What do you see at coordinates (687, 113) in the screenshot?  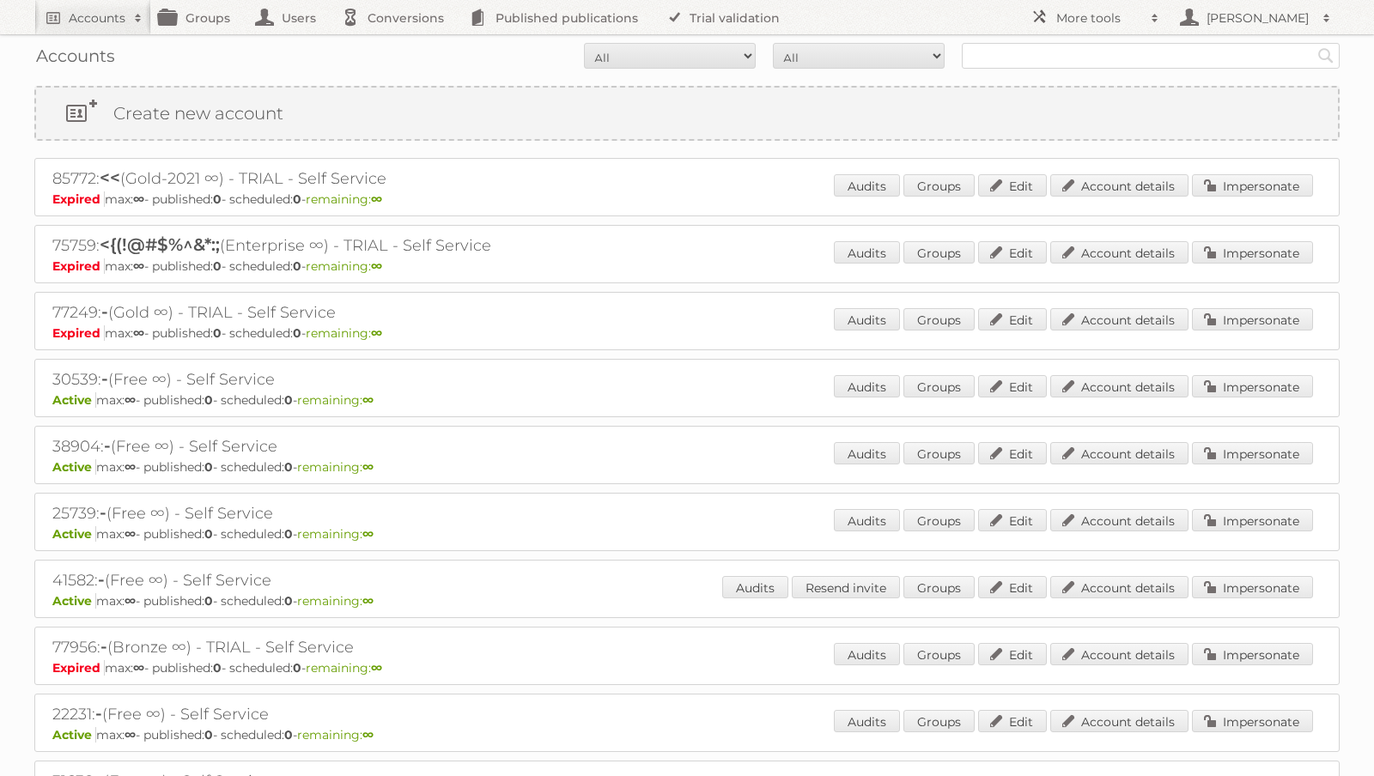 I see `a: Create new account` at bounding box center [687, 113].